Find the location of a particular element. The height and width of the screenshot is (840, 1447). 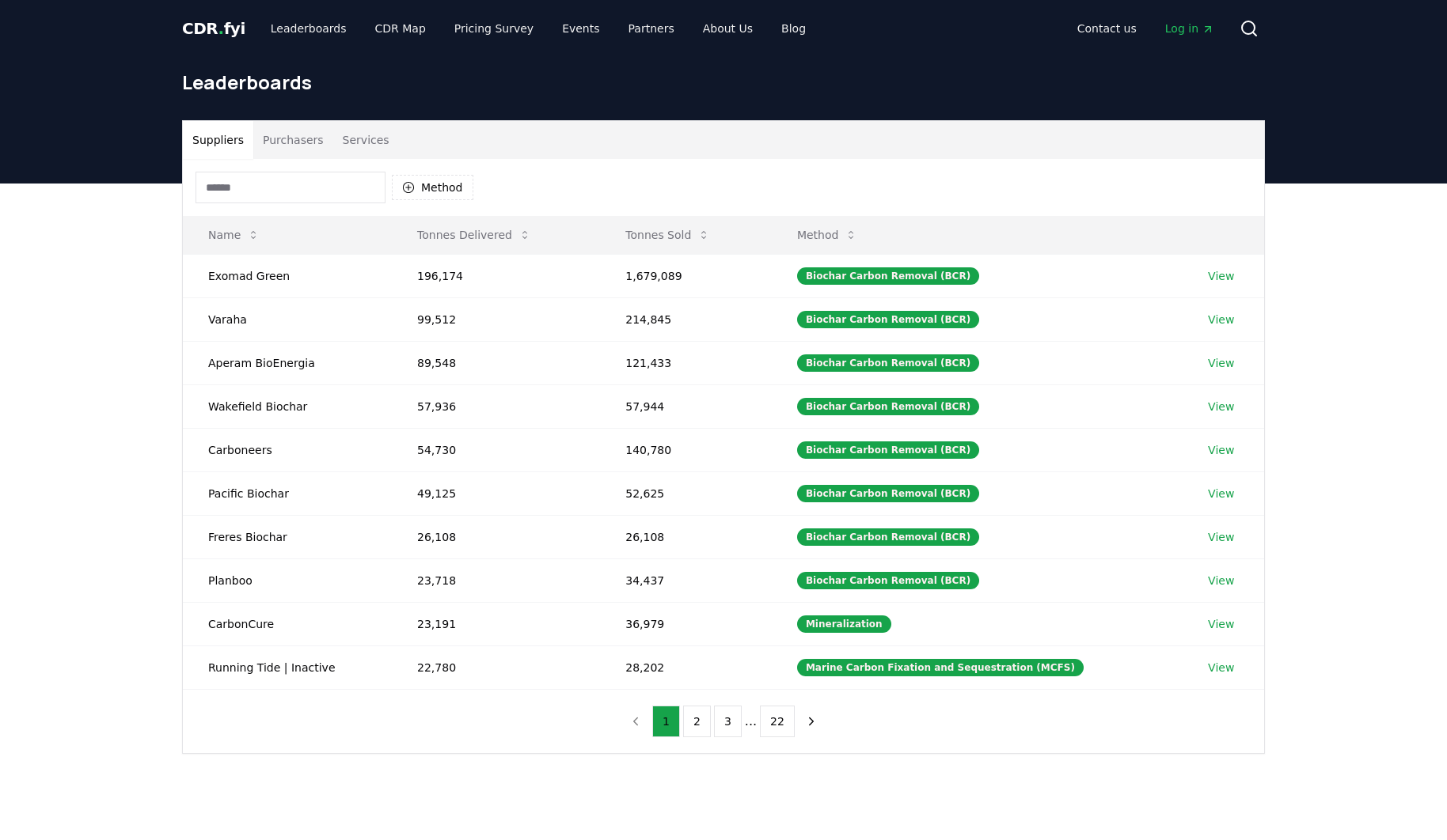

h1: Leaderboards is located at coordinates (724, 83).